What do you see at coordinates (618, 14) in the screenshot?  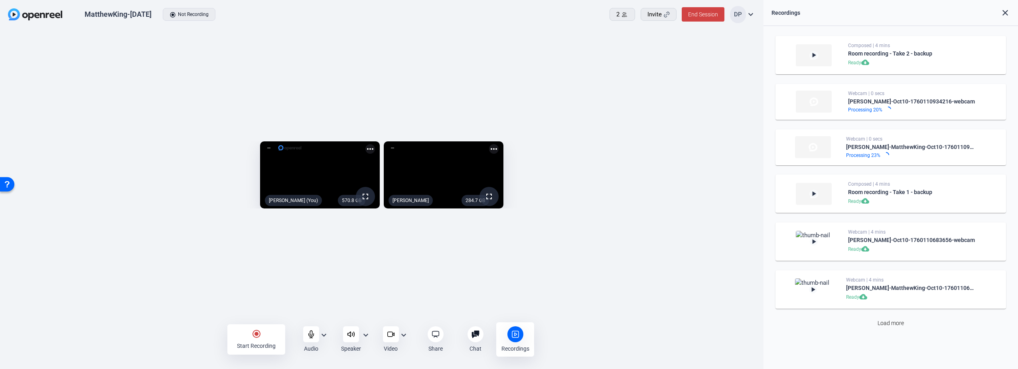 I see `span: 2` at bounding box center [618, 14].